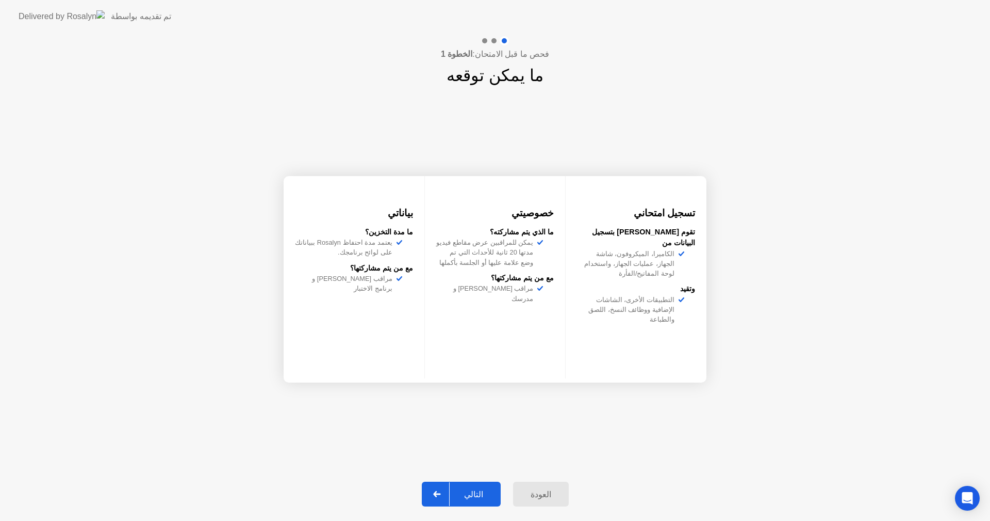 The image size is (990, 521). Describe the element at coordinates (495, 232) in the screenshot. I see `div: ما الذي يتم مشاركته؟` at that location.